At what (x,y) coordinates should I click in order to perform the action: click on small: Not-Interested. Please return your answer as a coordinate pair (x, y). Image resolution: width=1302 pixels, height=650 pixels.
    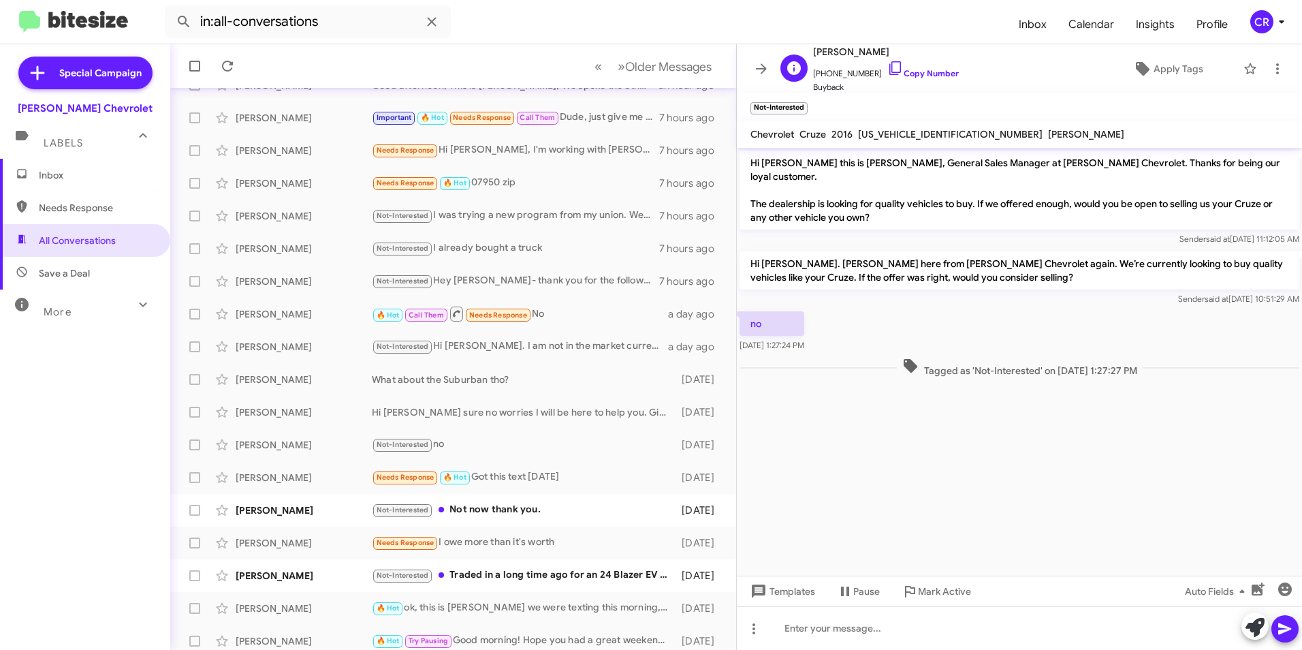
    Looking at the image, I should click on (779, 108).